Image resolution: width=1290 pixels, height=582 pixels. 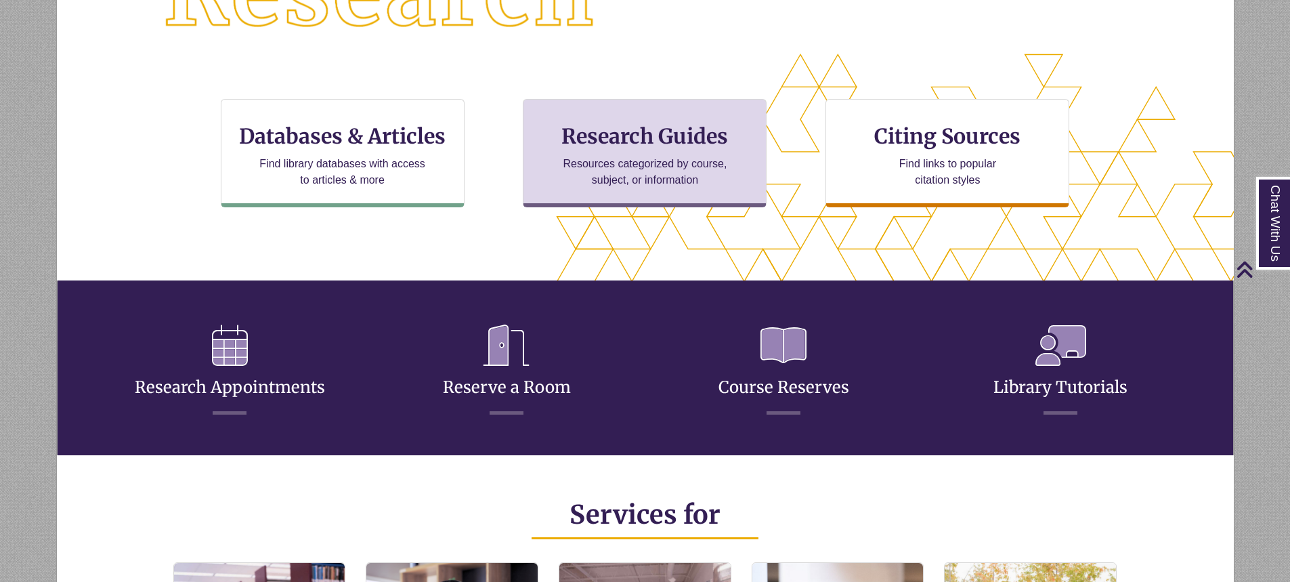 I want to click on a: Back to Top, so click(x=1261, y=269).